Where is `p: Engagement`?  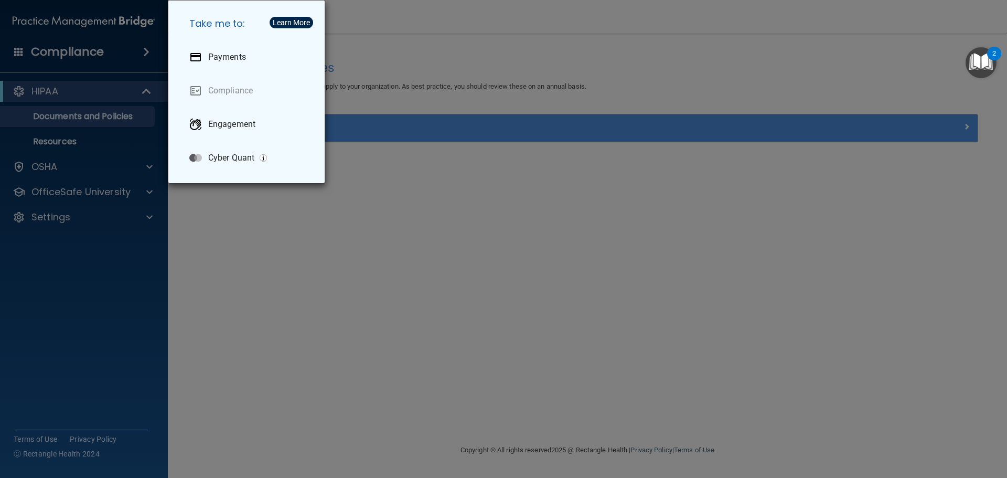 p: Engagement is located at coordinates (232, 124).